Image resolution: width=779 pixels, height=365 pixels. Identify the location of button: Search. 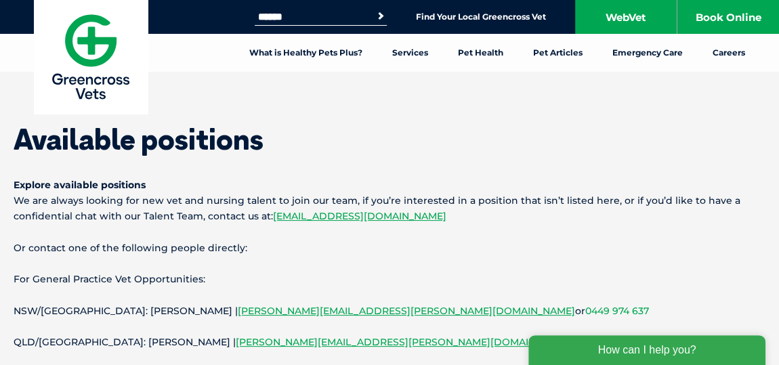
(381, 16).